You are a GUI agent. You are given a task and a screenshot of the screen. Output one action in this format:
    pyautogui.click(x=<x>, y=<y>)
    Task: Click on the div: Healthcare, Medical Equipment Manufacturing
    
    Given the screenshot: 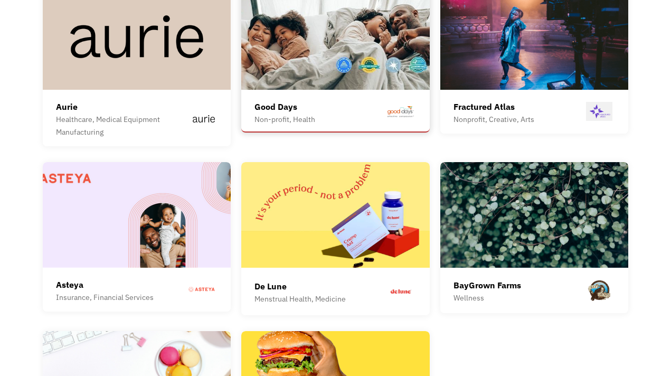 What is the action you would take?
    pyautogui.click(x=123, y=126)
    